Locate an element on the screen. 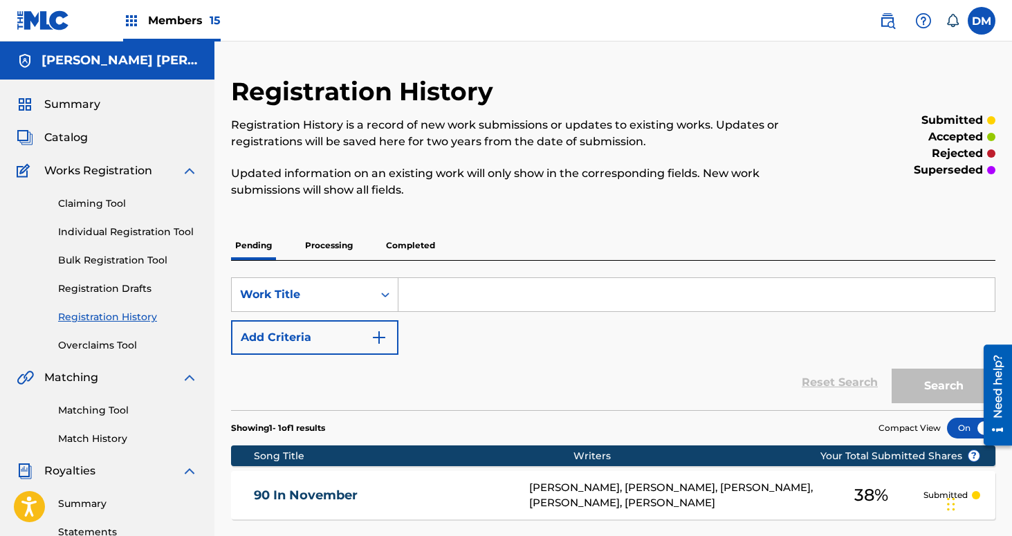 The image size is (1012, 536). div: Help is located at coordinates (924, 21).